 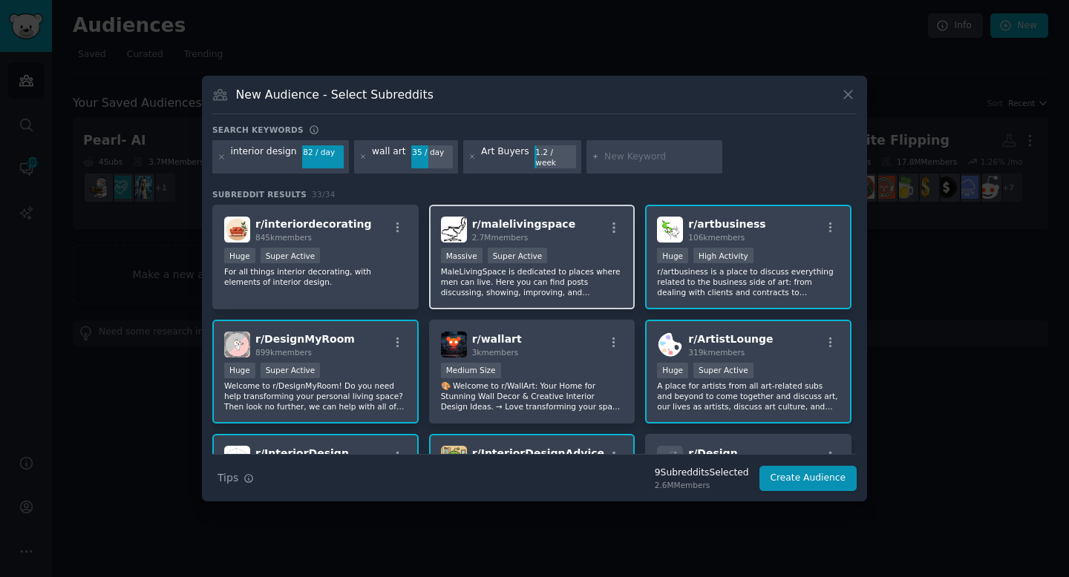 I want to click on h3: Search keywords, so click(x=258, y=130).